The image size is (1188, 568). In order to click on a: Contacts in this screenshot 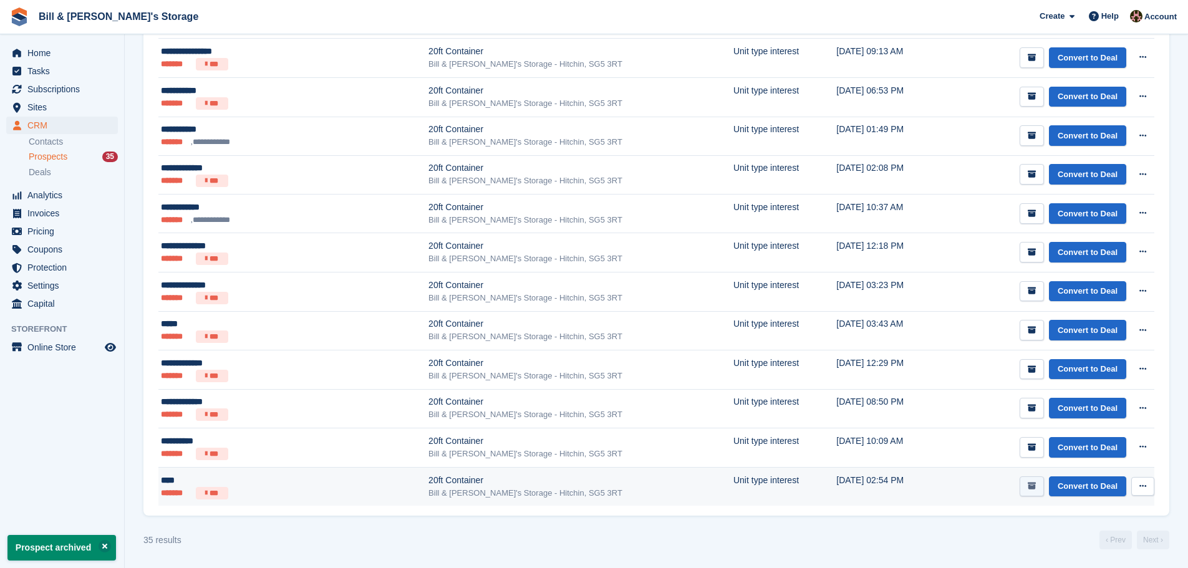, I will do `click(73, 142)`.